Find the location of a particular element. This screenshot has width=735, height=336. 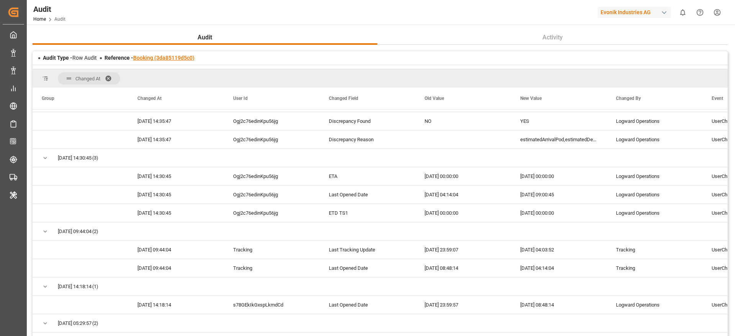

span: Audit Type - is located at coordinates (57, 58).